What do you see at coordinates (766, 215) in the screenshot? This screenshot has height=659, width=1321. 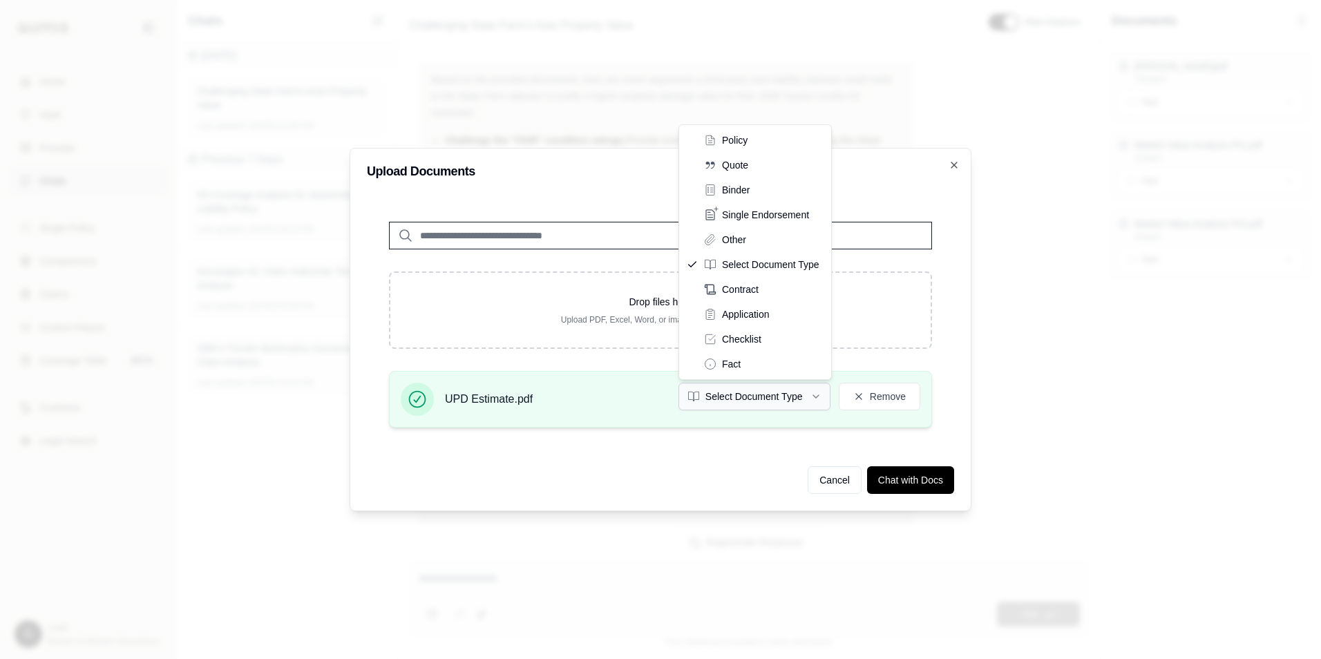 I see `span: Single Endorsement` at bounding box center [766, 215].